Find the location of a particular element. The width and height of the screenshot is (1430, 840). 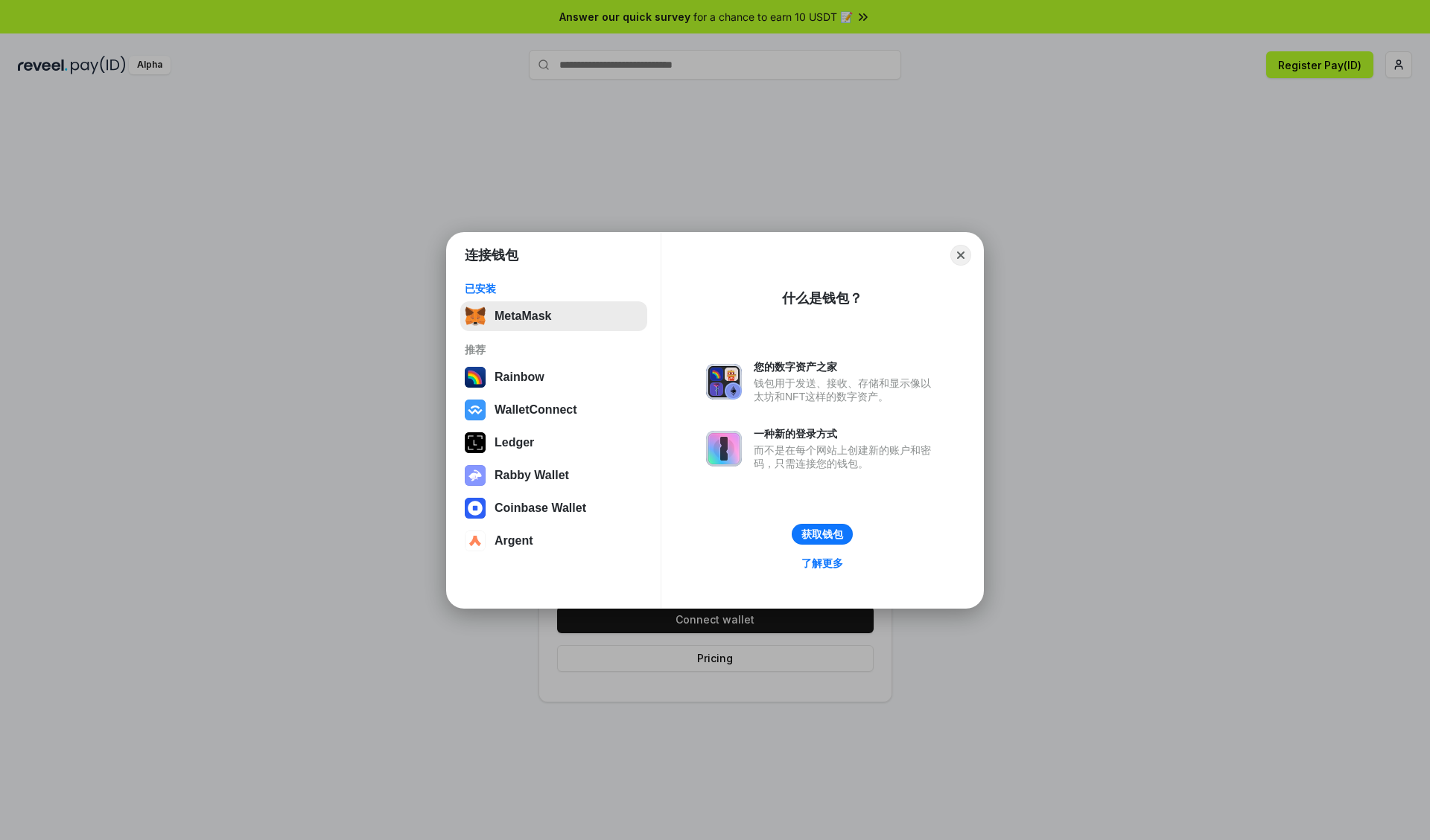

div: MetaMask is located at coordinates (523, 316).